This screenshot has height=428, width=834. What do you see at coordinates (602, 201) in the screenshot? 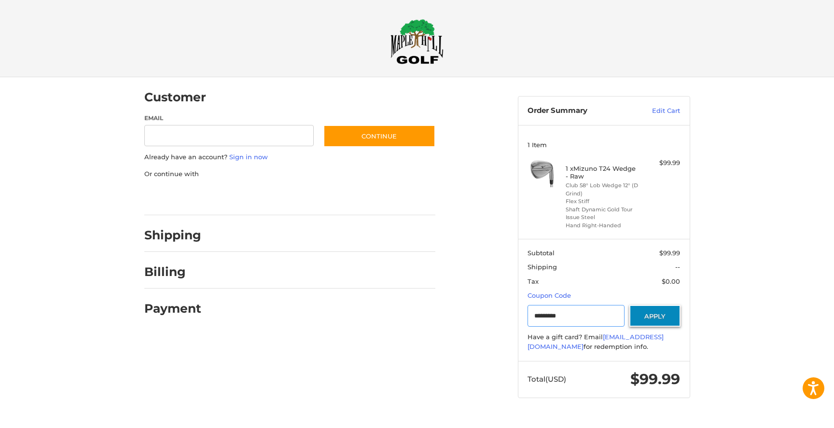
I see `li: Flex Stiff` at bounding box center [602, 201].